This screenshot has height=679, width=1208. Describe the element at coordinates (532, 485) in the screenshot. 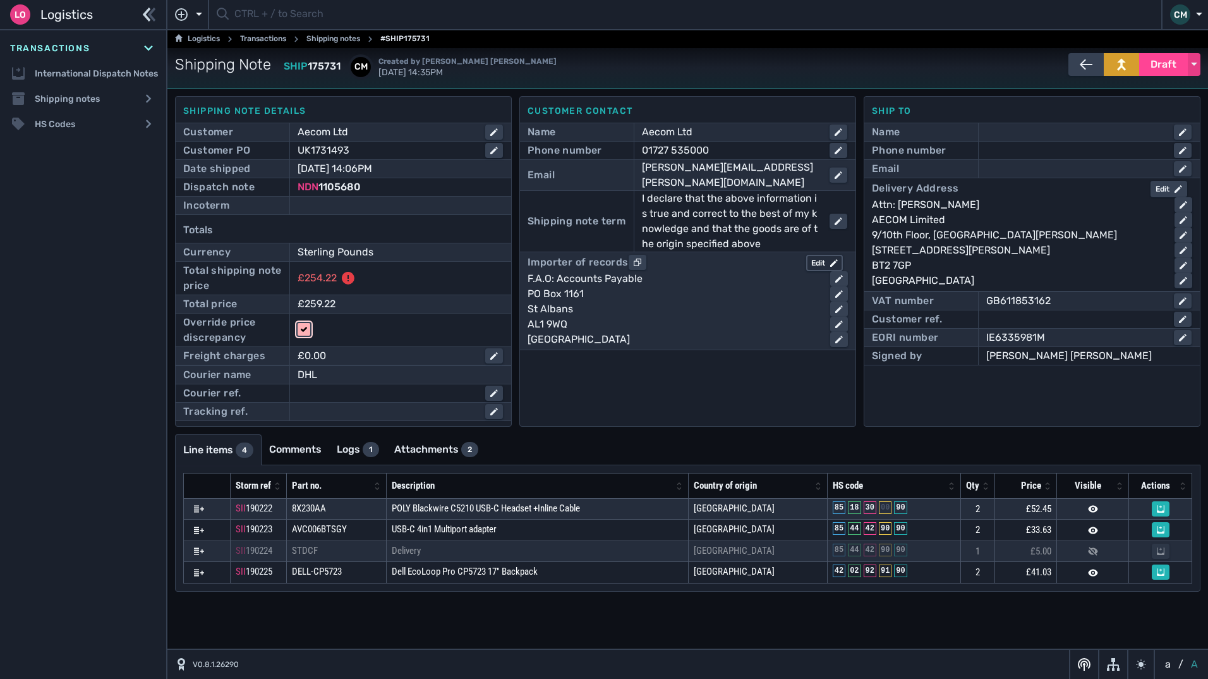

I see `div: Description` at that location.